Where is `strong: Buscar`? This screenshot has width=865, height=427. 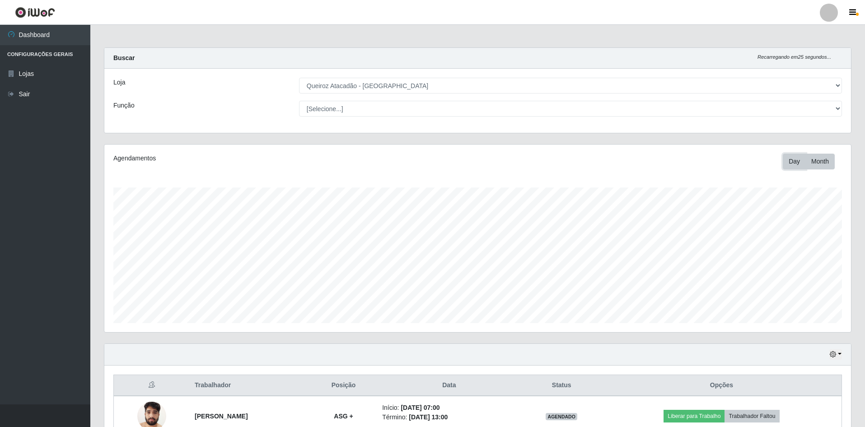 strong: Buscar is located at coordinates (124, 58).